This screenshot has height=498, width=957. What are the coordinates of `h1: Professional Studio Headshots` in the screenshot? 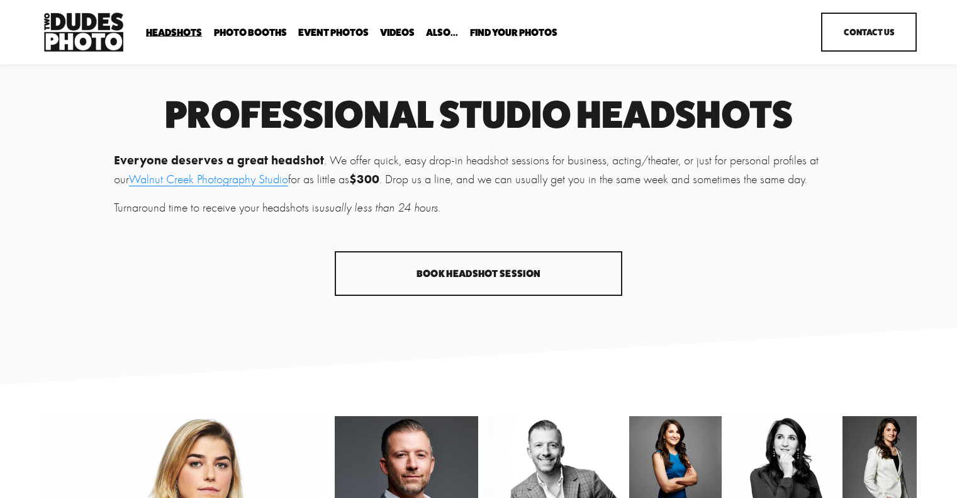 It's located at (478, 113).